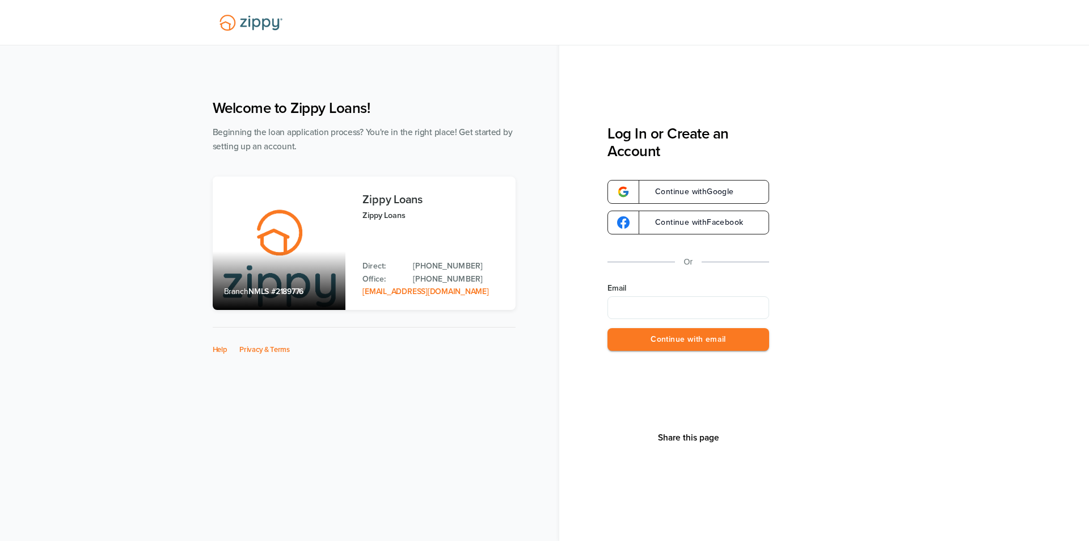 This screenshot has height=541, width=1089. Describe the element at coordinates (364, 108) in the screenshot. I see `h1: Welcome to Zippy Loans!` at that location.